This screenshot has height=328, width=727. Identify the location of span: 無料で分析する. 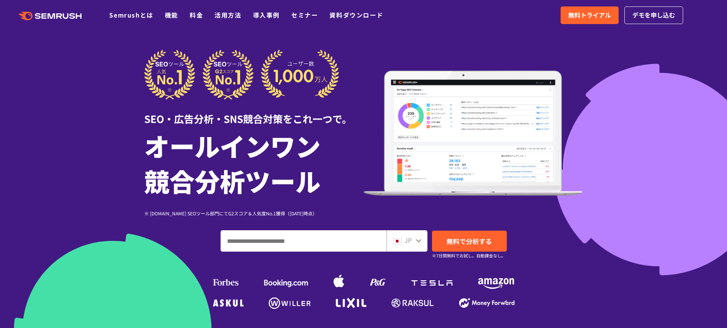
(469, 241).